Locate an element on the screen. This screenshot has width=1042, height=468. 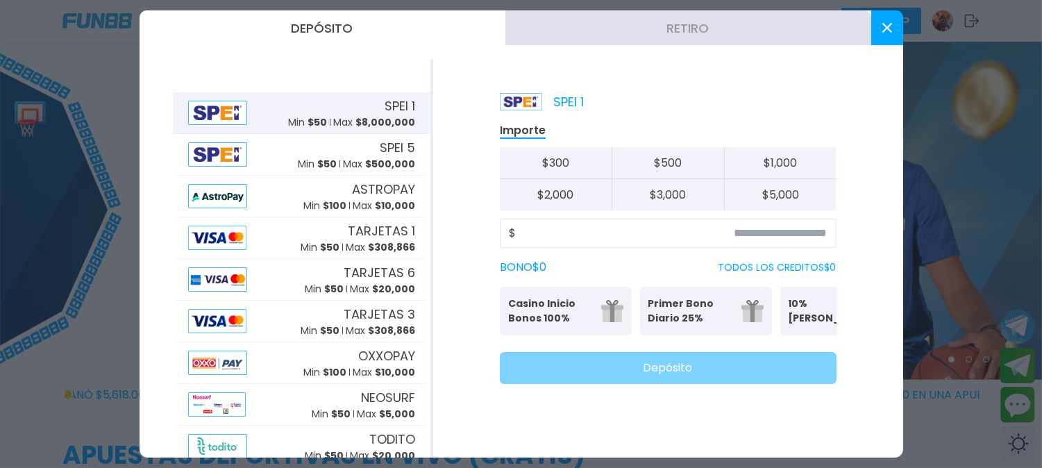
span: NEOSURF is located at coordinates (388, 397).